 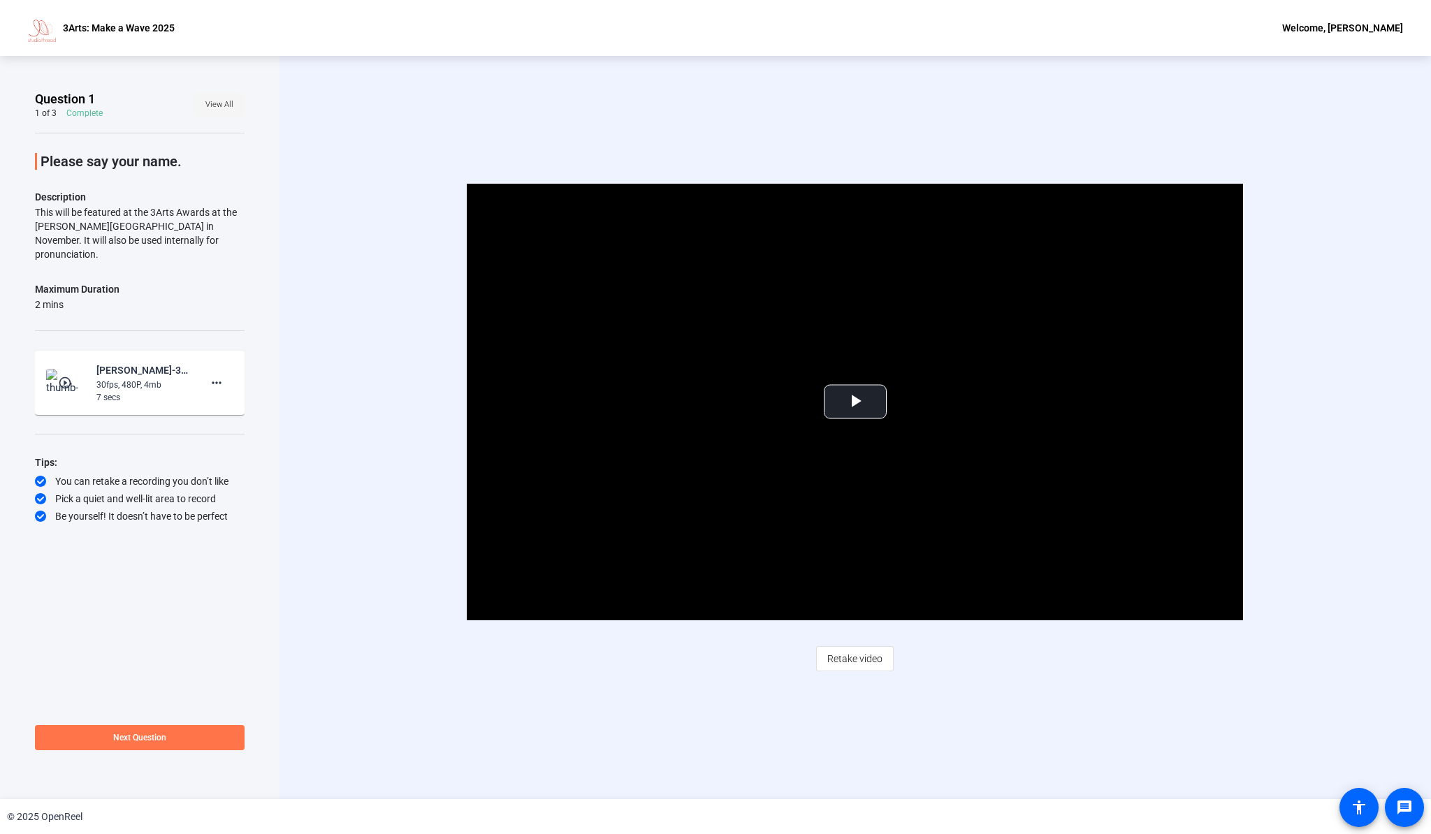 What do you see at coordinates (140, 197) in the screenshot?
I see `p: Description` at bounding box center [140, 197].